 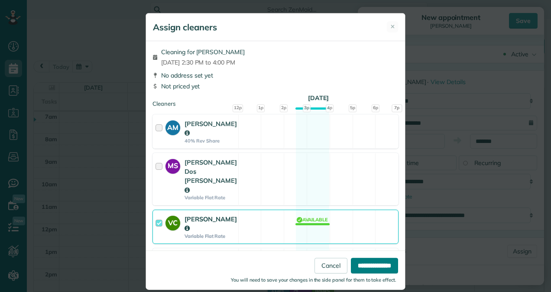 I want to click on strong: VC, so click(x=173, y=222).